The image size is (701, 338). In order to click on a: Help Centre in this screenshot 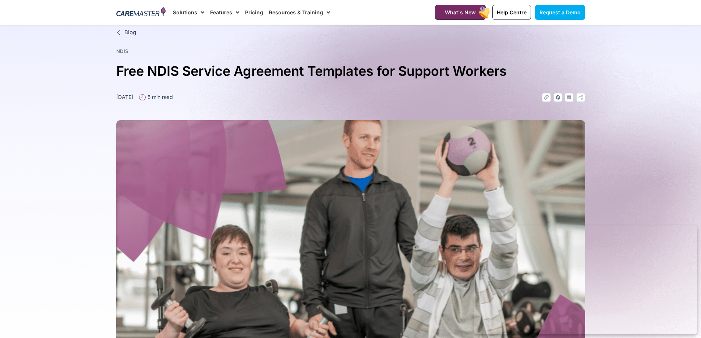, I will do `click(511, 12)`.